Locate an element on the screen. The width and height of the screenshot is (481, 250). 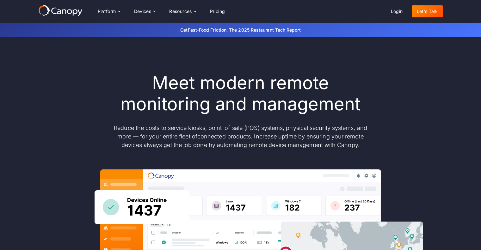
p: Reduce the costs to service kiosks, point-of-sale (POS) systems, physical security systems, and m... is located at coordinates (241, 136).